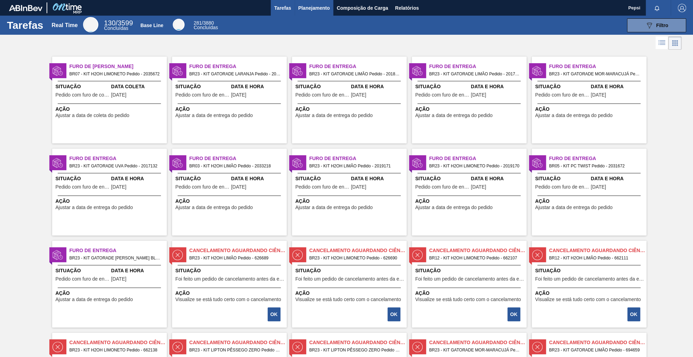 The height and width of the screenshot is (357, 693). I want to click on span: BR23 - KIT H2OH LIMONETO Pedido - 626690, so click(355, 258).